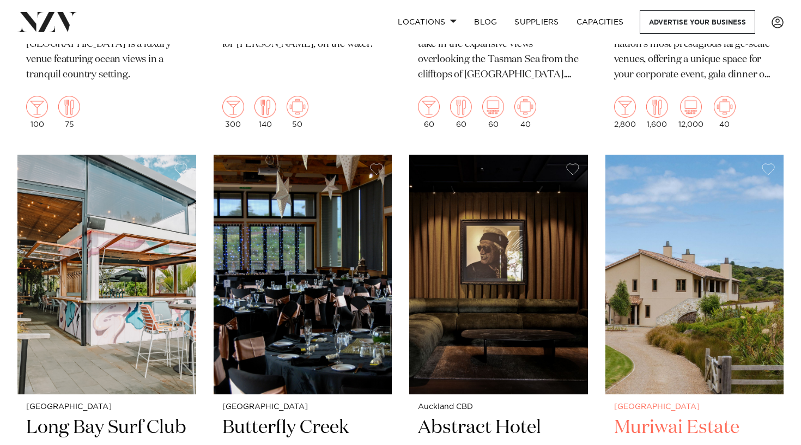  I want to click on a: SUPPLIERS, so click(536, 22).